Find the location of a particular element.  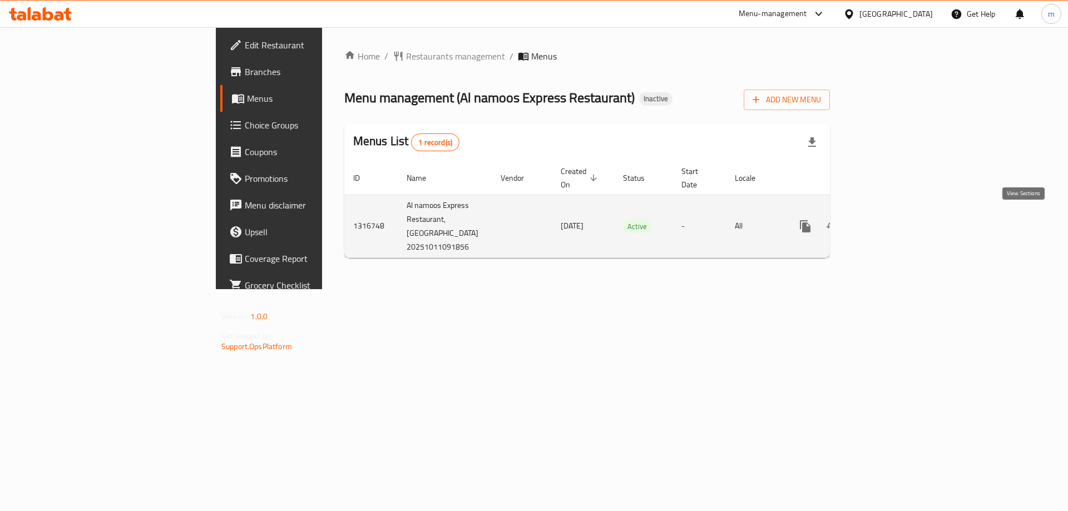

a: Support.OpsPlatform is located at coordinates (256, 347).